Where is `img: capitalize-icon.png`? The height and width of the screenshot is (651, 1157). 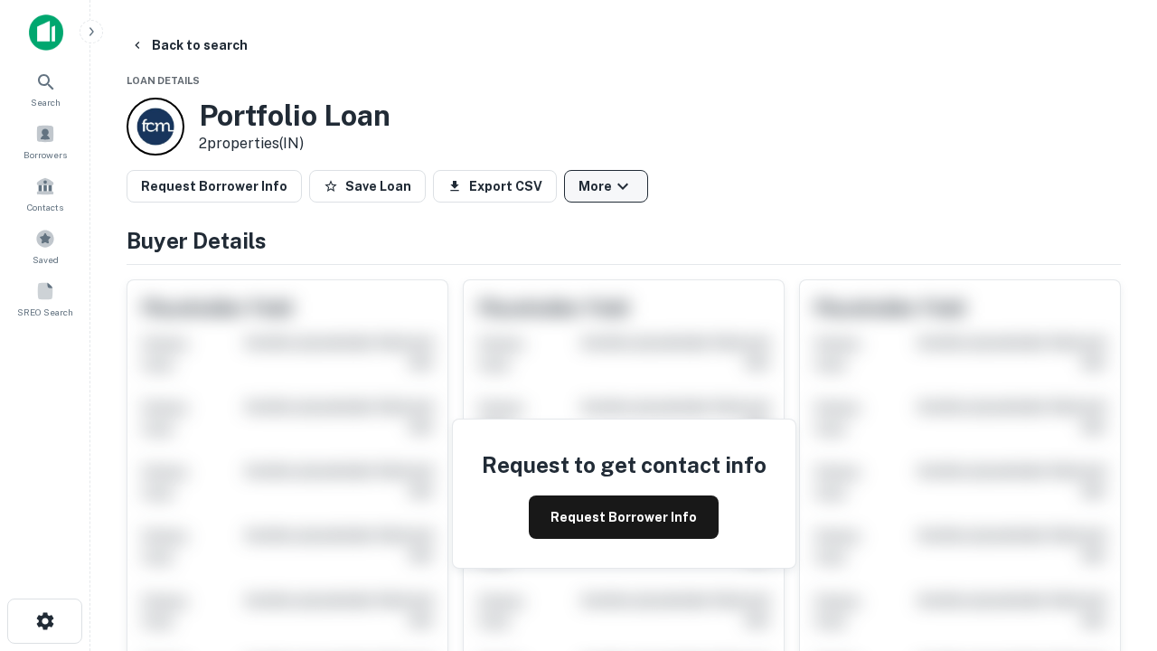
img: capitalize-icon.png is located at coordinates (46, 33).